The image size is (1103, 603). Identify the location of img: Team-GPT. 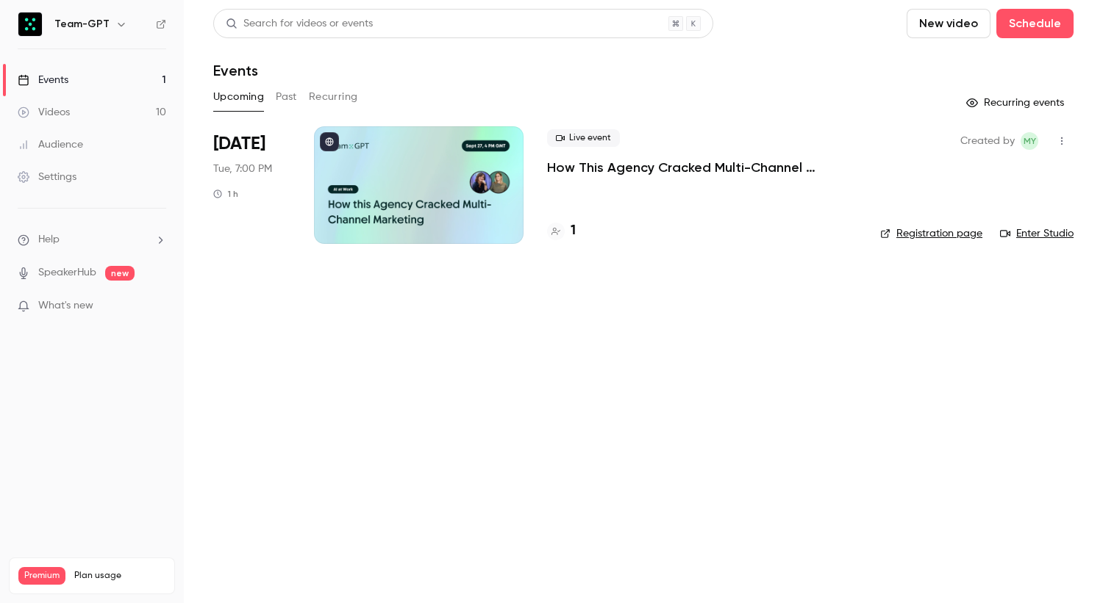
(30, 24).